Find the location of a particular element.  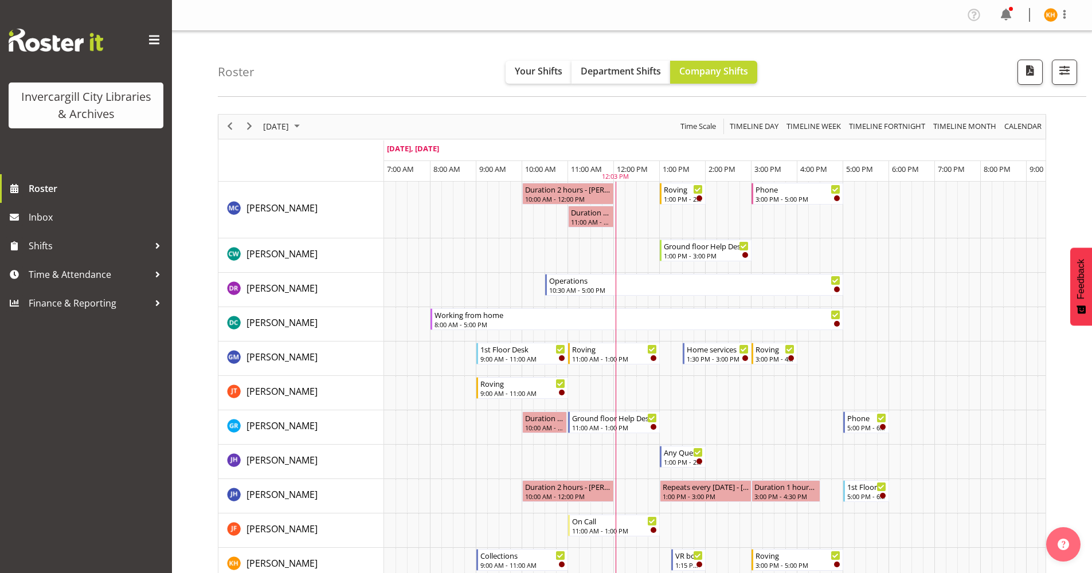

span: Time & Attendance is located at coordinates (89, 275).